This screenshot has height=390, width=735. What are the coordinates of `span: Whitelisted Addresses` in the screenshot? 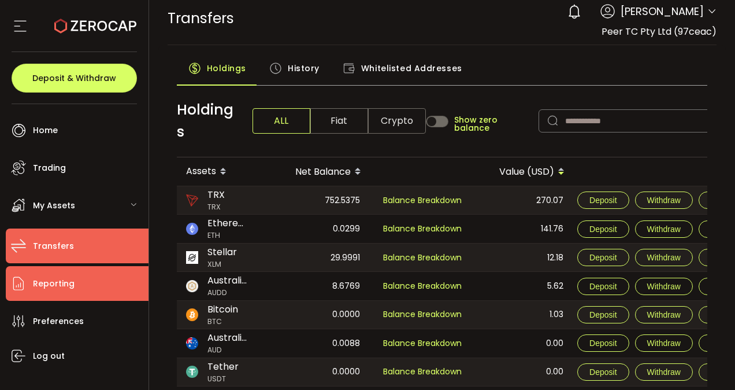 It's located at (412, 68).